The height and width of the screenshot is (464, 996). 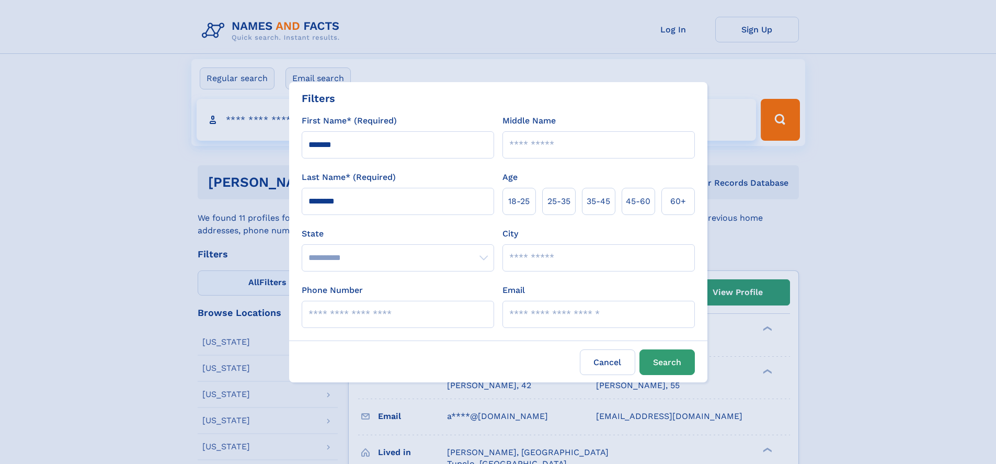 I want to click on span: 35‑45, so click(x=598, y=201).